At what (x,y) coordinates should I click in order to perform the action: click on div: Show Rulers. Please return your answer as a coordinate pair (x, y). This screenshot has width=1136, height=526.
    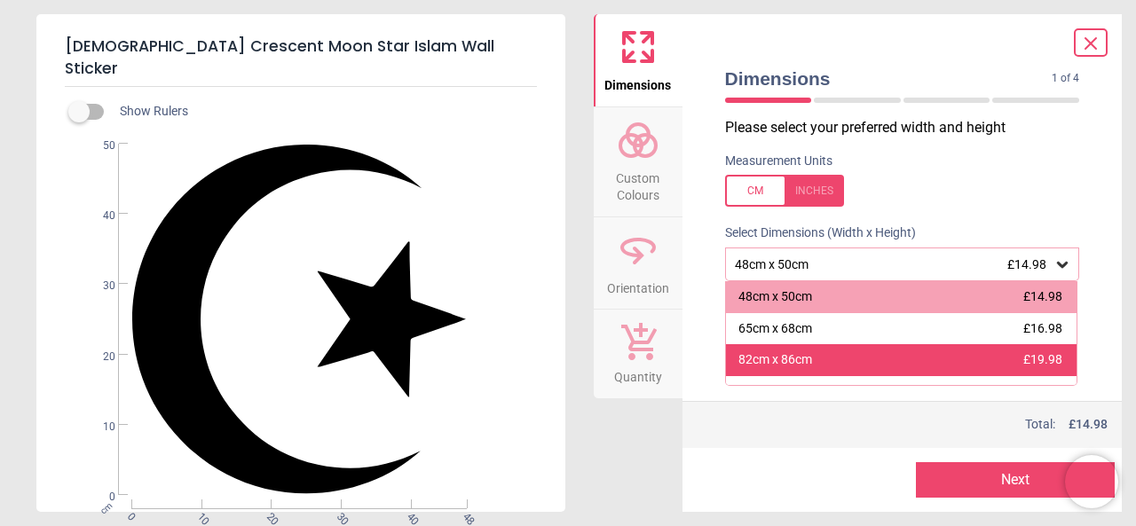
    Looking at the image, I should click on (322, 112).